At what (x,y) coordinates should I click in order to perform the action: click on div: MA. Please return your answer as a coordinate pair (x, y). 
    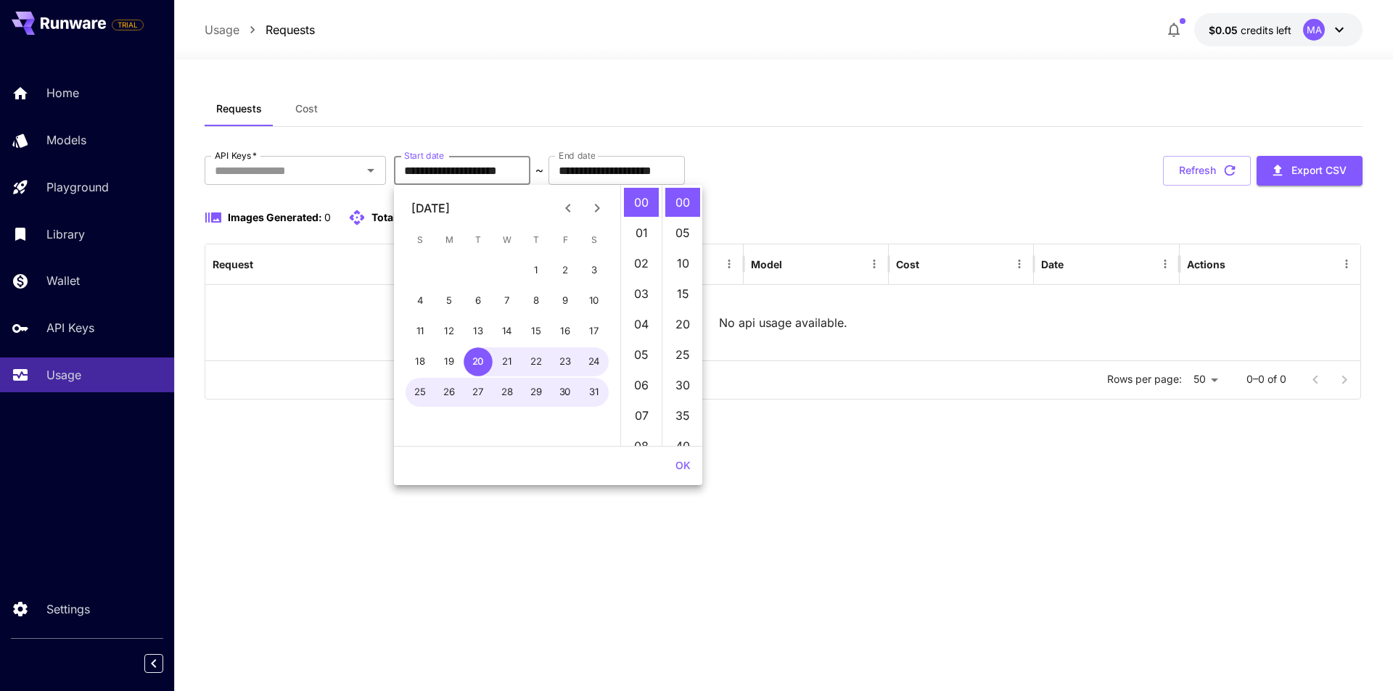
    Looking at the image, I should click on (1314, 30).